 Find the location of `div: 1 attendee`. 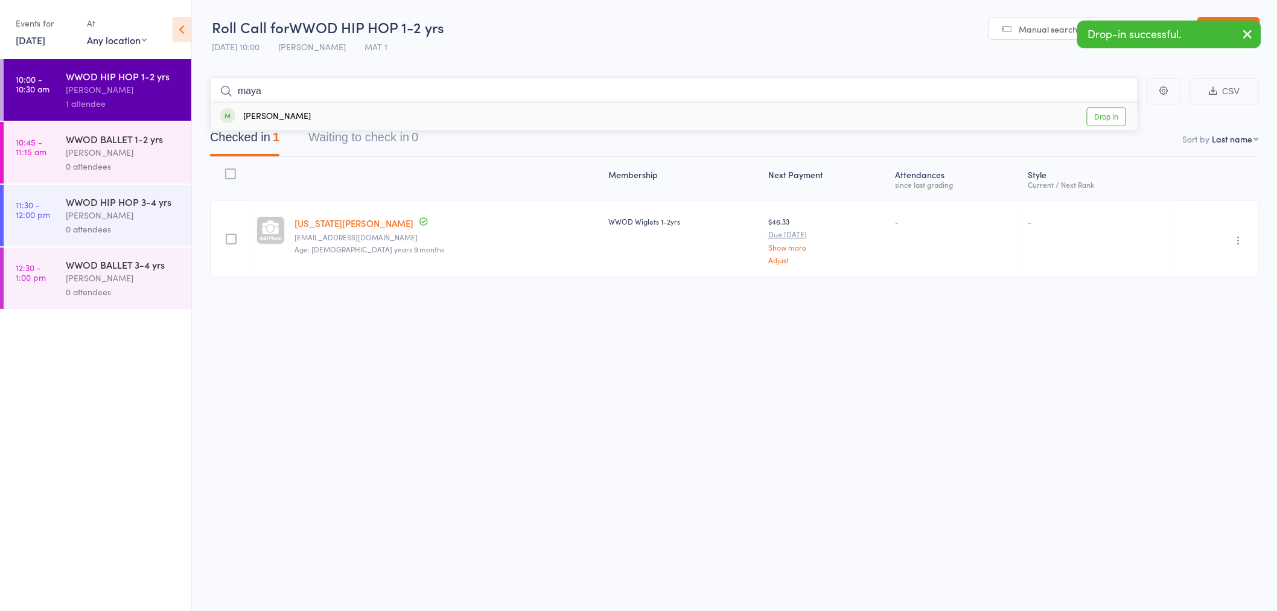

div: 1 attendee is located at coordinates (123, 103).